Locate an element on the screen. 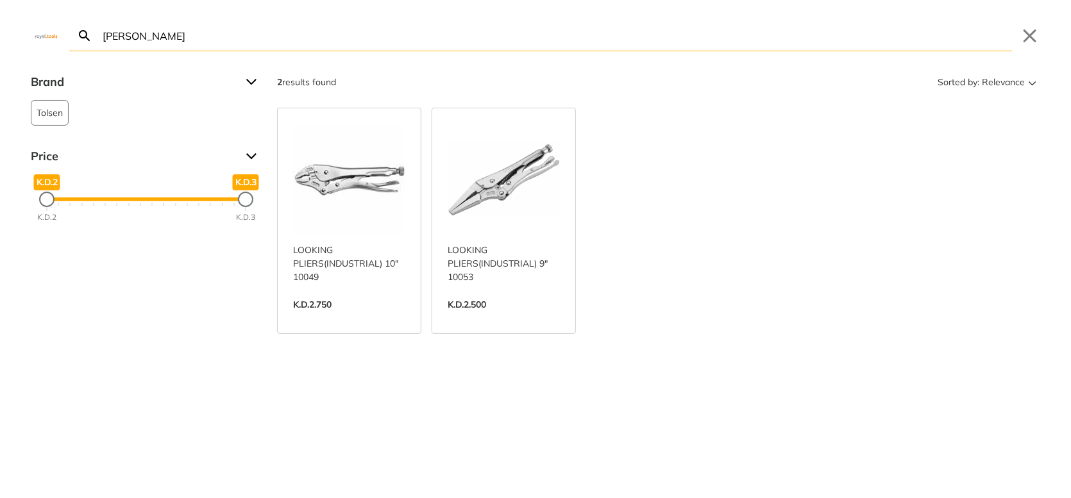 This screenshot has width=1071, height=498. button: Close is located at coordinates (1030, 36).